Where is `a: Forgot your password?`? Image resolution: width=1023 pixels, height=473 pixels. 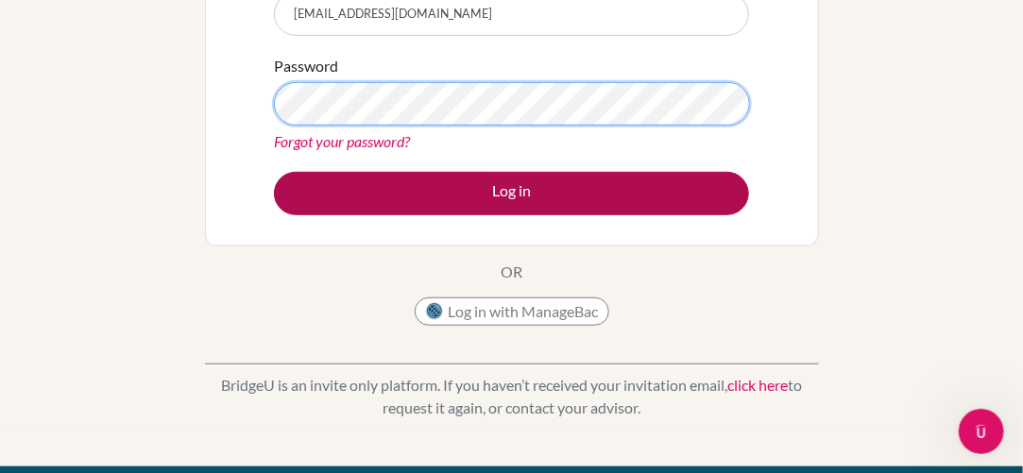 a: Forgot your password? is located at coordinates (342, 141).